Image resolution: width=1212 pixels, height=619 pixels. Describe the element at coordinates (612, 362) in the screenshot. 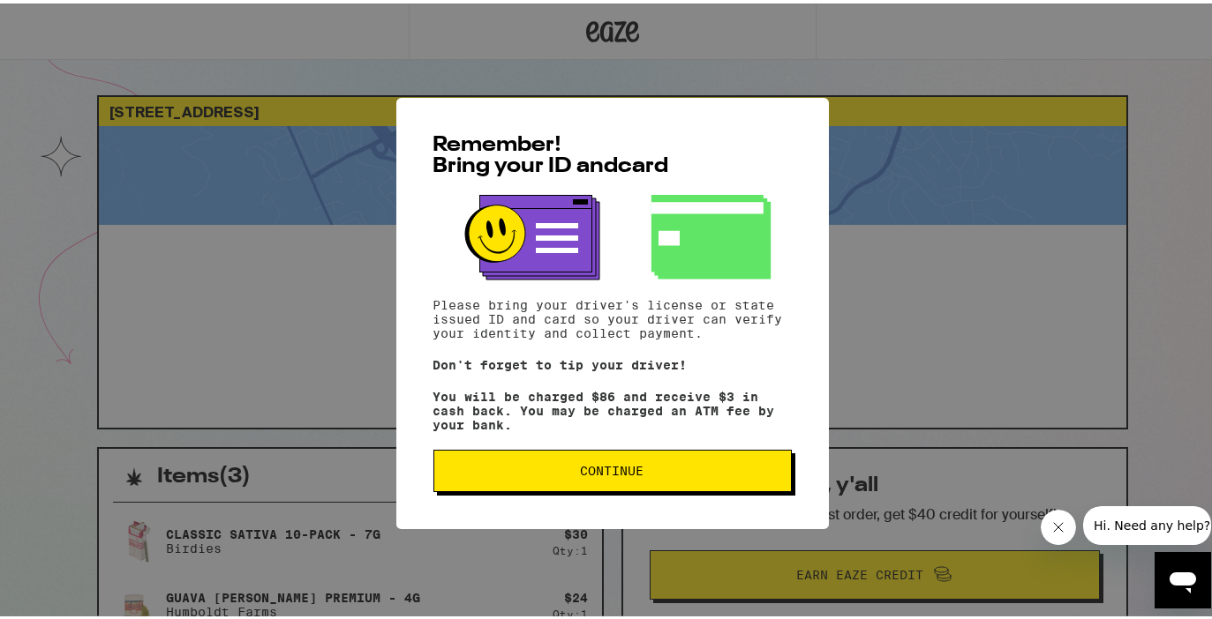

I see `p: Don't forget to tip your driver!` at that location.